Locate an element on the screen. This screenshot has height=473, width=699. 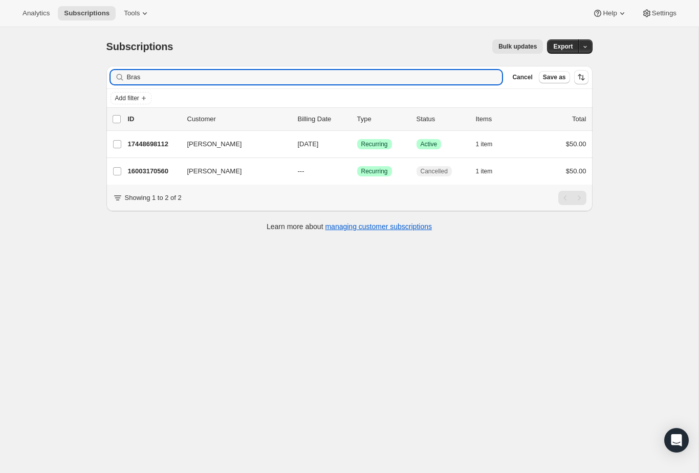
p: Total is located at coordinates (579, 119).